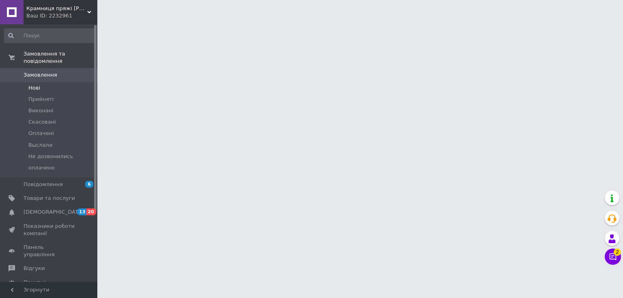 The width and height of the screenshot is (623, 298). I want to click on span: оплачено, so click(41, 168).